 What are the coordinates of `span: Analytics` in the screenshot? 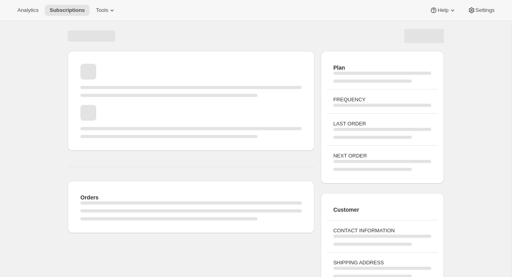 It's located at (28, 10).